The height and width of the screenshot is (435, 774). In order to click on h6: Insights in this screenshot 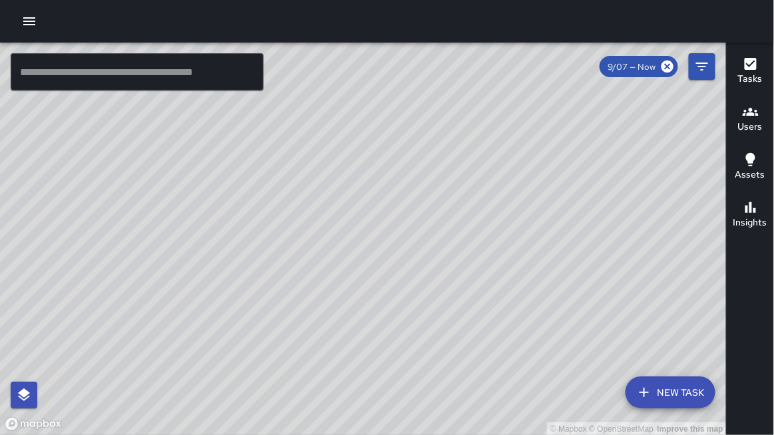, I will do `click(750, 223)`.